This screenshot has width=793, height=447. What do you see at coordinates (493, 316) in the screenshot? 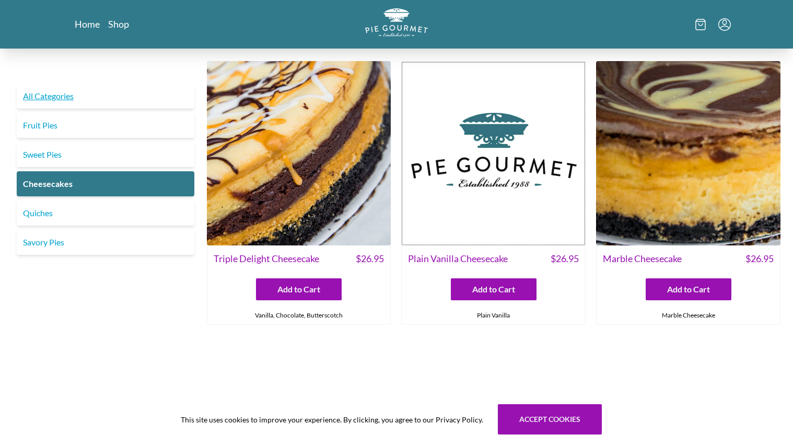
I see `div: Plain Vanilla` at bounding box center [493, 316].